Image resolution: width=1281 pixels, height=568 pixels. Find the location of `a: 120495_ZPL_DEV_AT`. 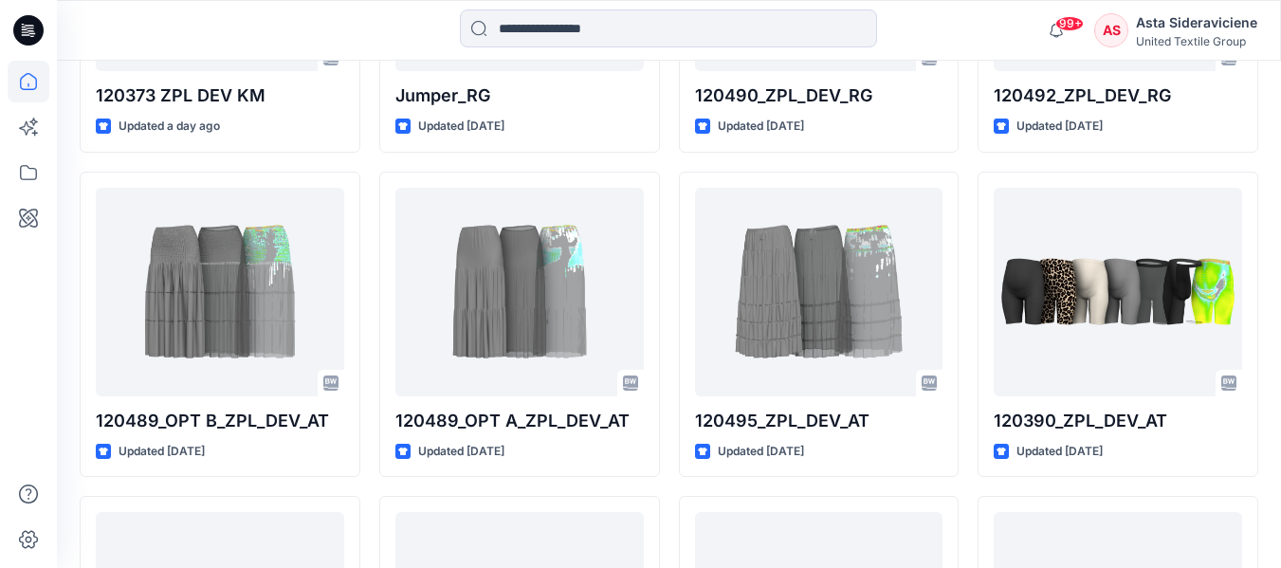

a: 120495_ZPL_DEV_AT is located at coordinates (819, 292).